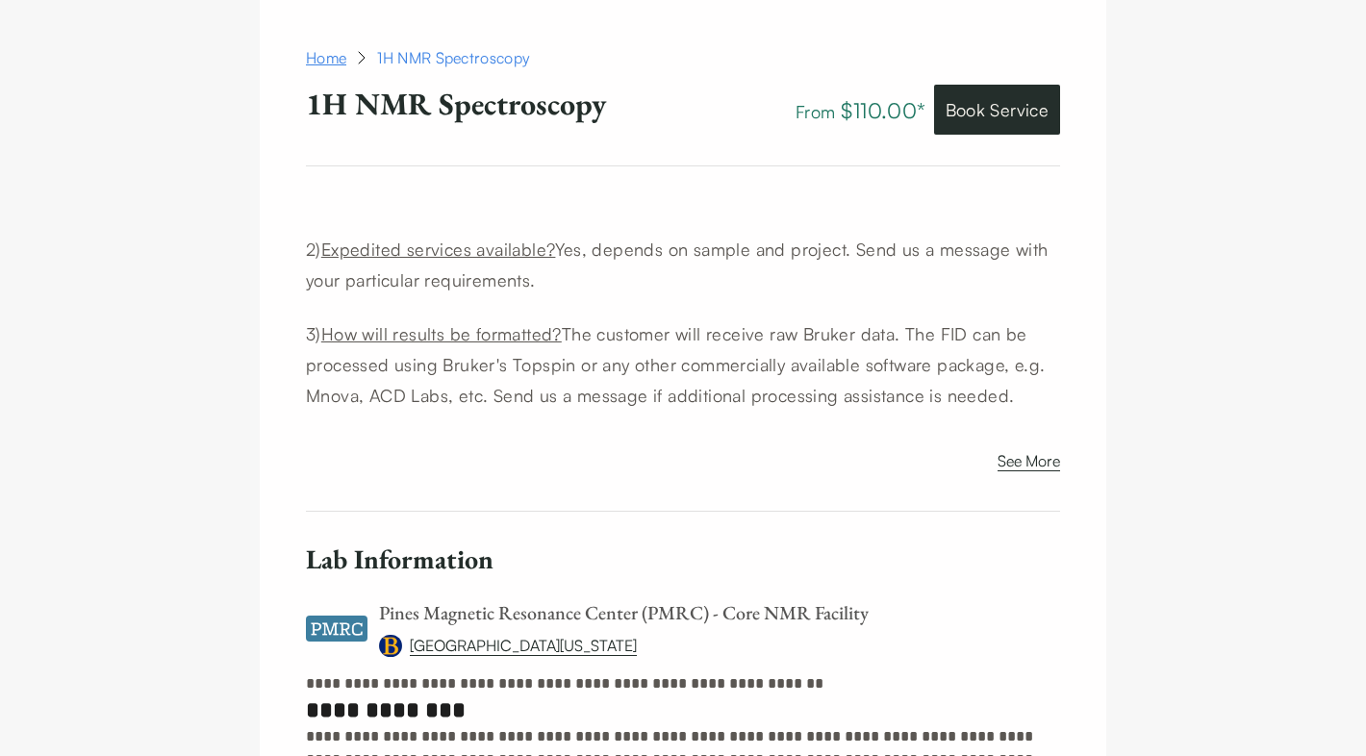 The width and height of the screenshot is (1366, 756). Describe the element at coordinates (883, 110) in the screenshot. I see `span: $110.00 *` at that location.